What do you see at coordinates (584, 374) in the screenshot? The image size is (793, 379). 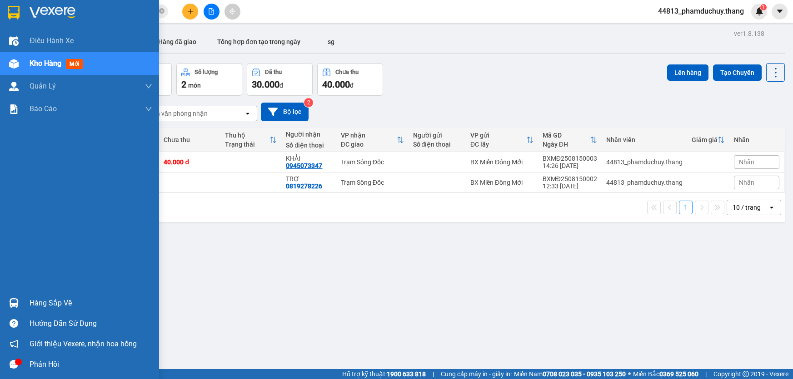 I see `strong: 0708 023 035 - 0935 103 250` at bounding box center [584, 374].